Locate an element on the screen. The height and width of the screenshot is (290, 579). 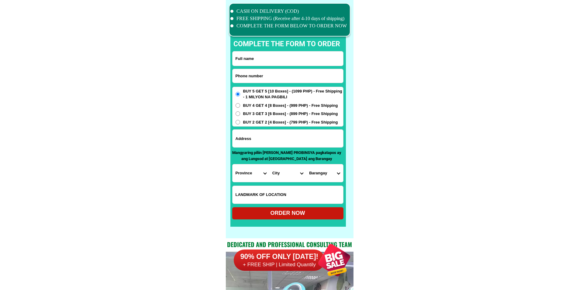
input: Input phone_number is located at coordinates (288, 76).